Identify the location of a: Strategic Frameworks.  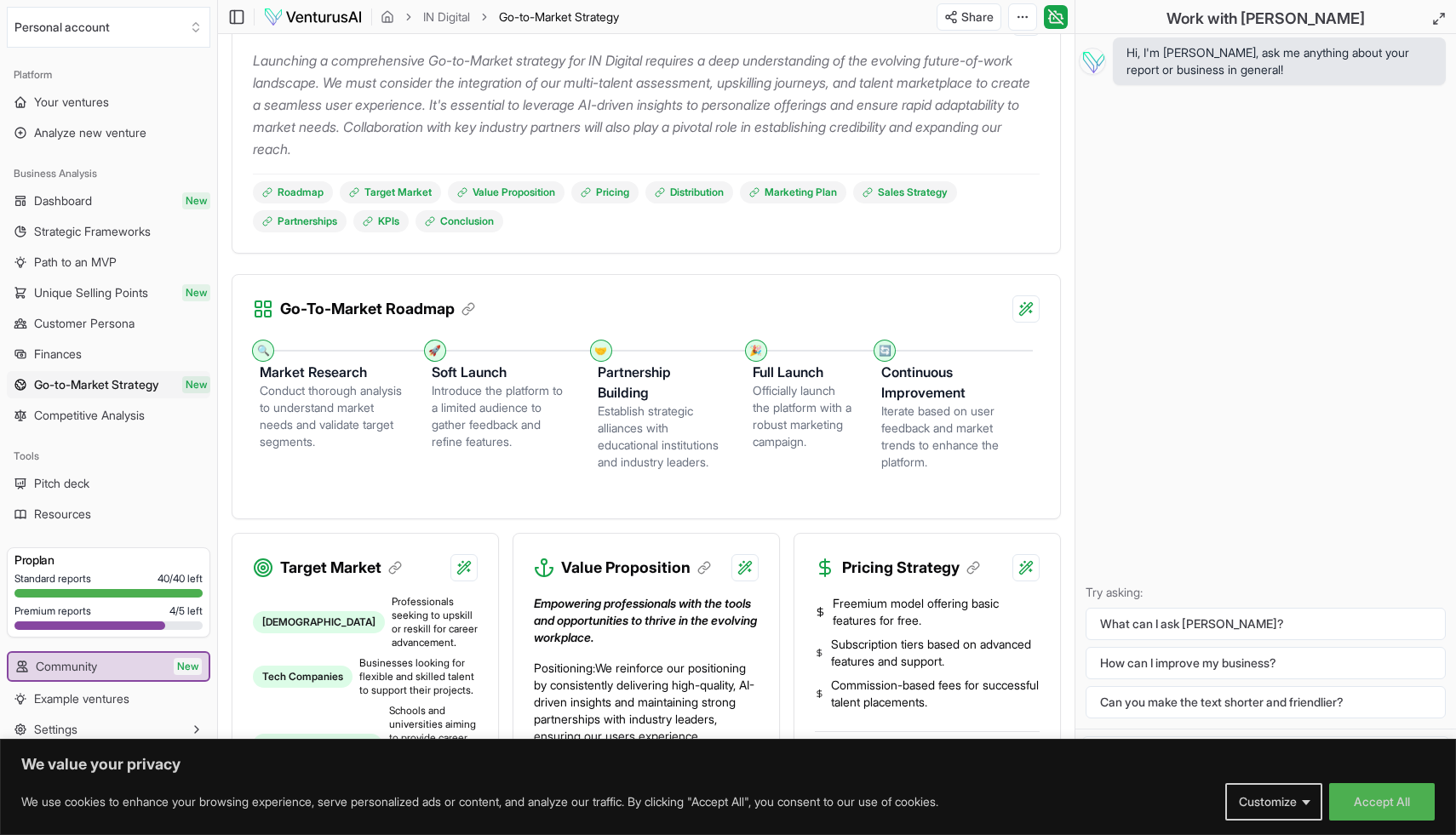
(108, 231).